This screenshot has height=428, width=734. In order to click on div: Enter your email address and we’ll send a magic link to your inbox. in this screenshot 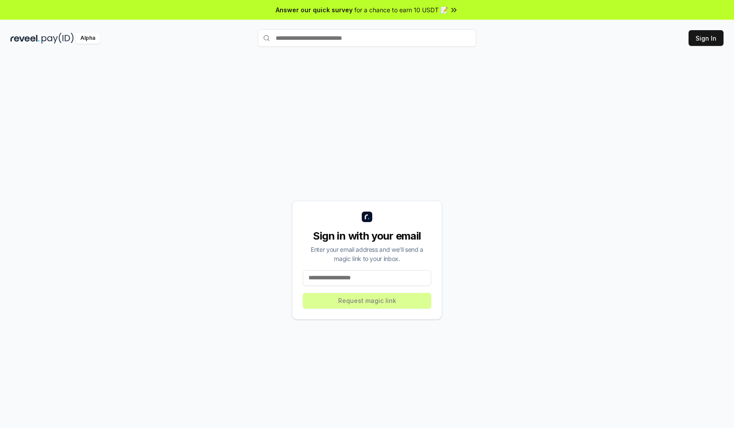, I will do `click(367, 254)`.